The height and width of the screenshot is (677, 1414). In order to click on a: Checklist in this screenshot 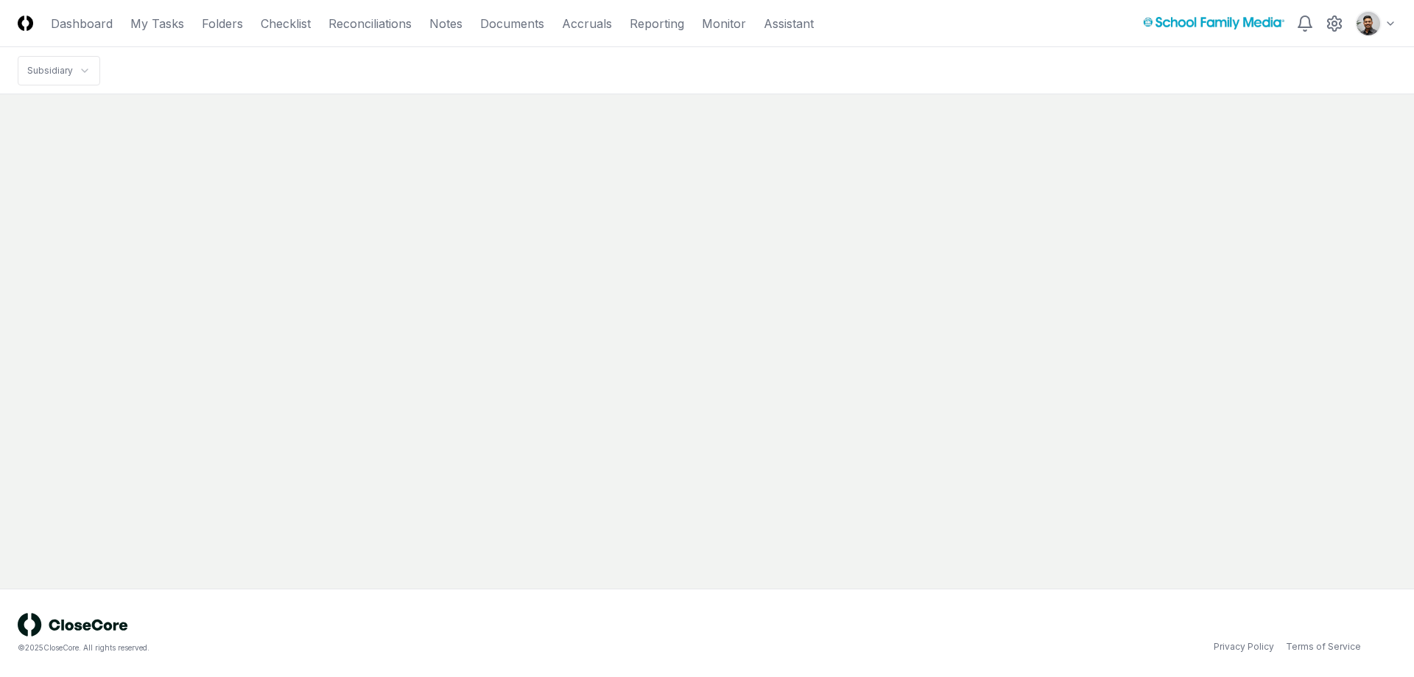, I will do `click(286, 24)`.